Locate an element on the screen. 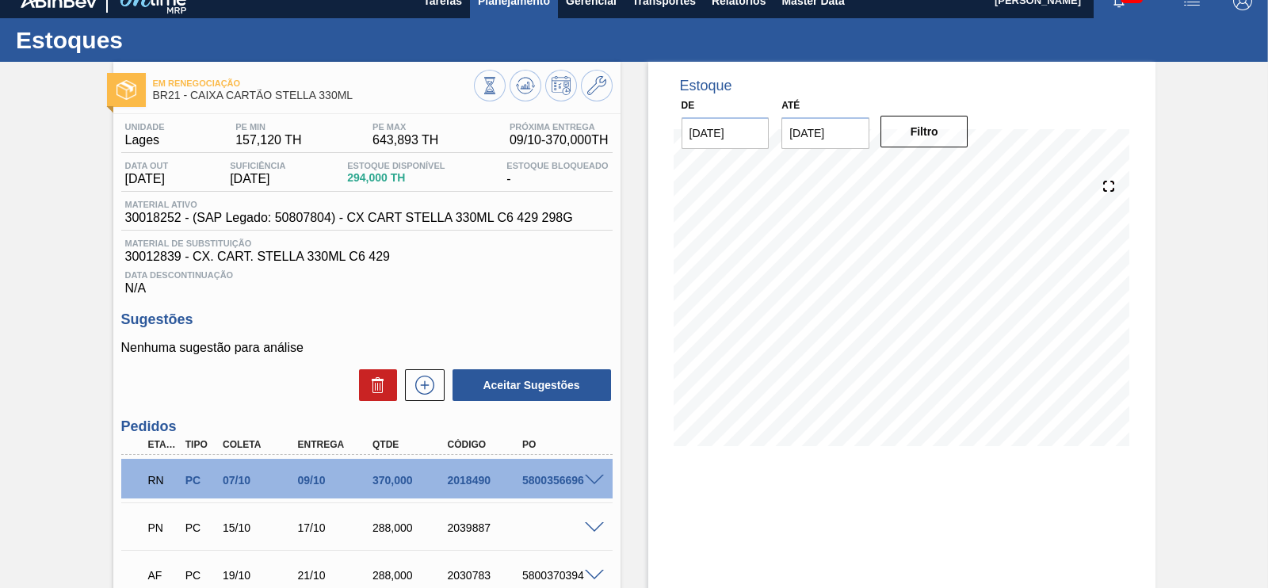 The image size is (1268, 588). span: 294,000 TH is located at coordinates (395, 178).